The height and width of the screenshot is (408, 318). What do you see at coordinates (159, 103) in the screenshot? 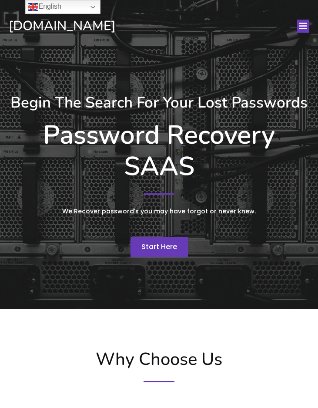
I see `h3: Begin The Search For Your Lost Passwords` at bounding box center [159, 103].